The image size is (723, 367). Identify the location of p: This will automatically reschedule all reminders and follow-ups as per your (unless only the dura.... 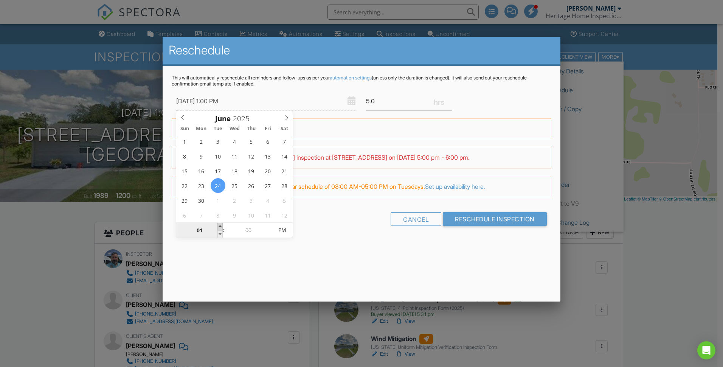
(361, 81).